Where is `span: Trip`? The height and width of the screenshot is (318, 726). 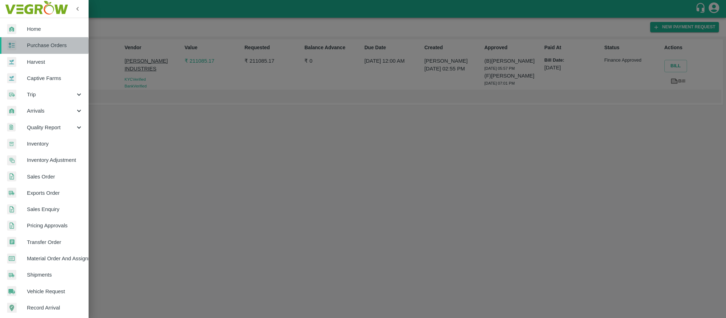 span: Trip is located at coordinates (51, 95).